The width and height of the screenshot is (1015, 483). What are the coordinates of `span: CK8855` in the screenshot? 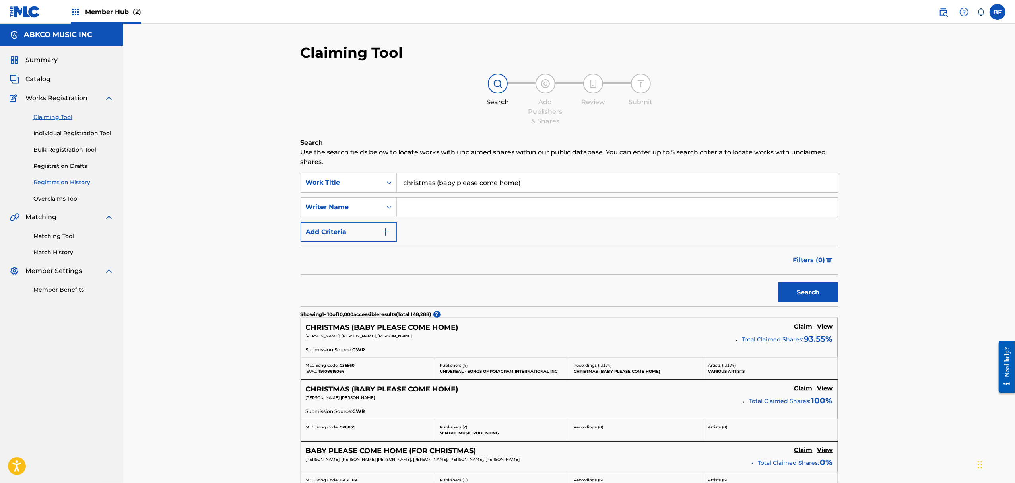 It's located at (348, 427).